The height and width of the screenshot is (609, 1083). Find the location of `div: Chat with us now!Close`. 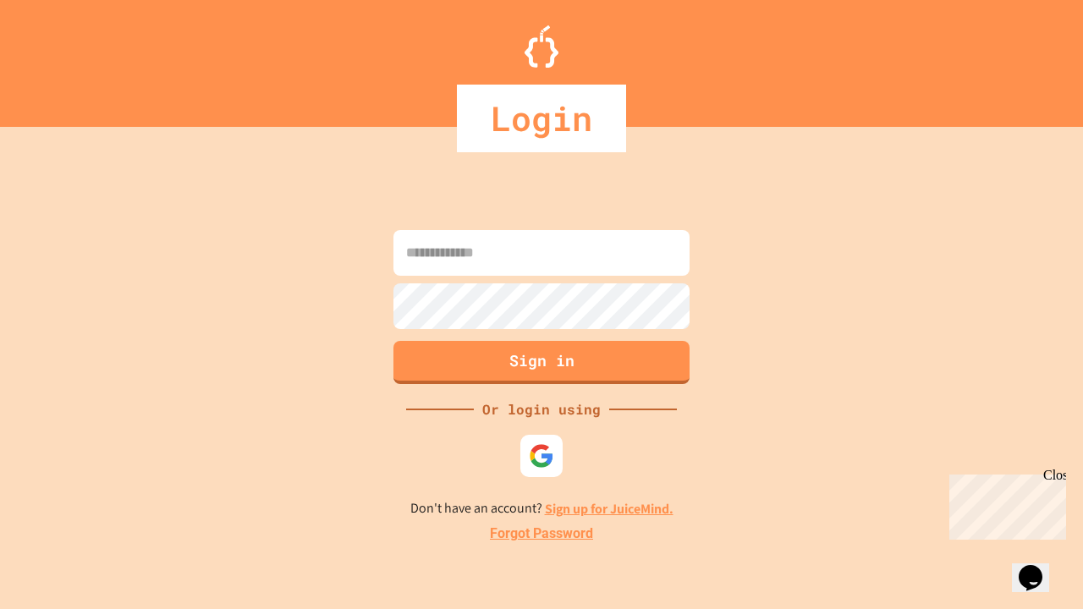

div: Chat with us now!Close is located at coordinates (62, 57).